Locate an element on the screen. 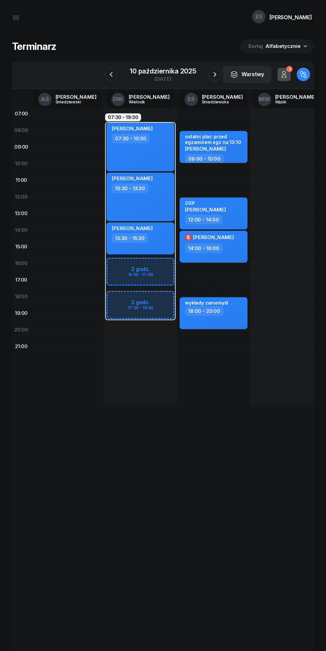 The height and width of the screenshot is (651, 326). span: AŚ is located at coordinates (45, 99).